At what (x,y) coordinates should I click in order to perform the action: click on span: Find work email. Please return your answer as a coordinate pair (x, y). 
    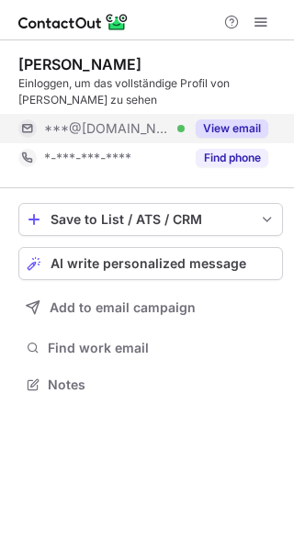
    Looking at the image, I should click on (162, 348).